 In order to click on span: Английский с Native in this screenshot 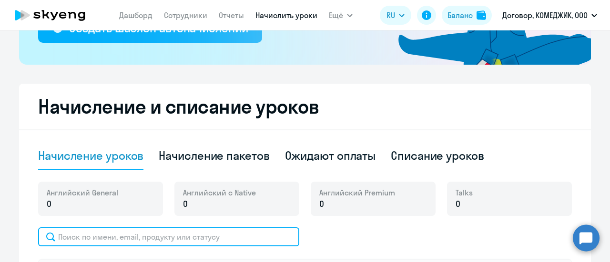, I will do `click(219, 193)`.